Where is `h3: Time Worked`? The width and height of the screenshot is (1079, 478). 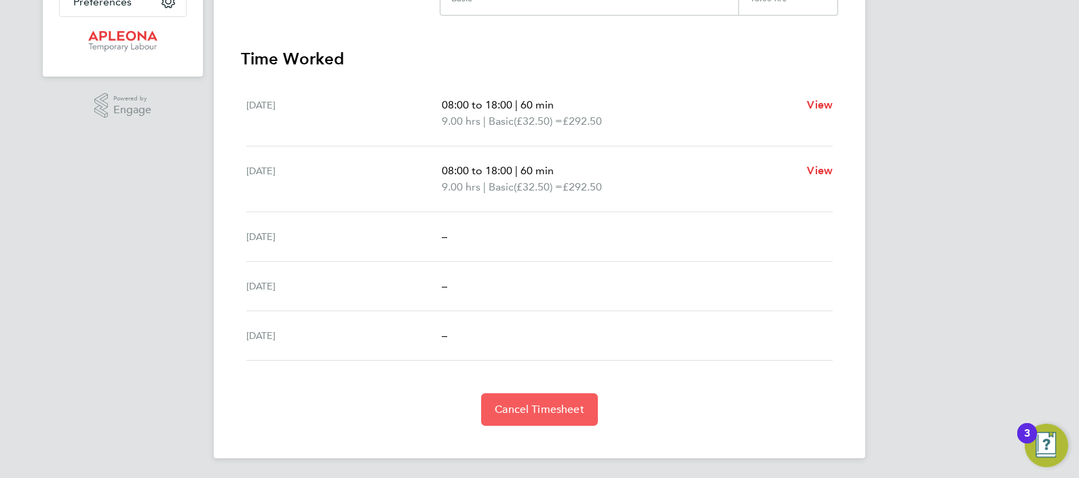 h3: Time Worked is located at coordinates (539, 59).